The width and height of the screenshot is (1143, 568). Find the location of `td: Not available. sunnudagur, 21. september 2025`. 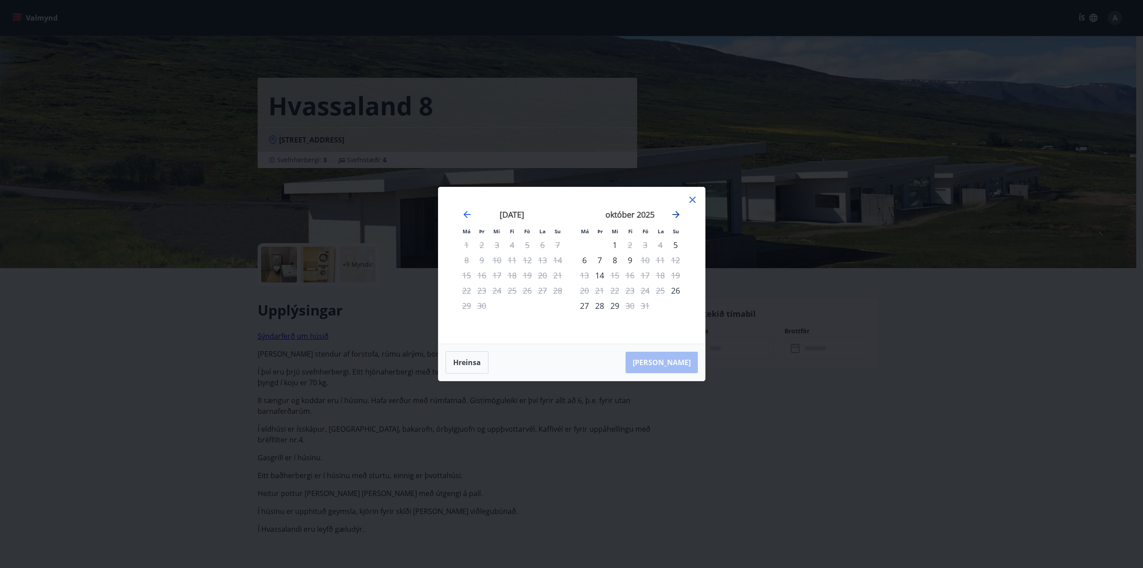

td: Not available. sunnudagur, 21. september 2025 is located at coordinates (558, 275).